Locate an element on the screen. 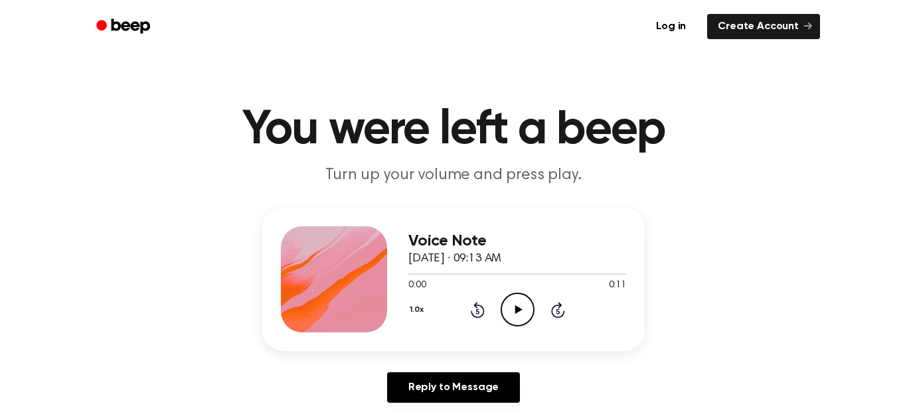  h1: You were left a beep is located at coordinates (453, 130).